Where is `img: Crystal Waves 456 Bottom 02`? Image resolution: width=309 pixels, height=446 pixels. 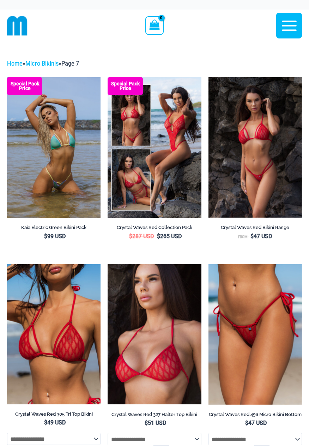 img: Crystal Waves 456 Bottom 02 is located at coordinates (255, 334).